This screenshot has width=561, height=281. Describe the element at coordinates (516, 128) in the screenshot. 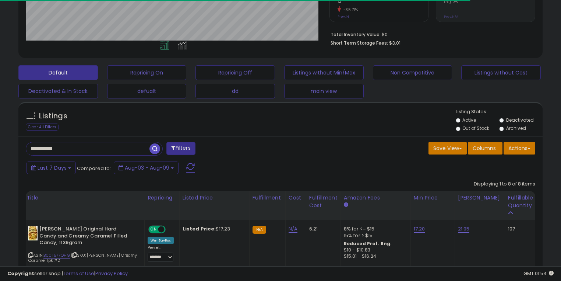

I see `label: Archived` at that location.